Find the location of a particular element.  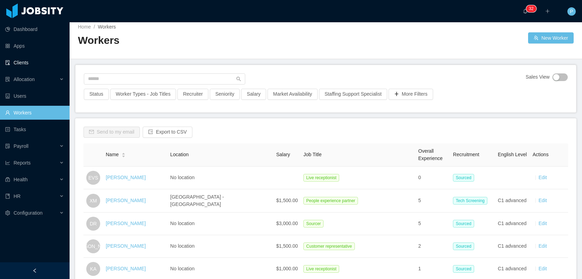

span: P is located at coordinates (571, 11).